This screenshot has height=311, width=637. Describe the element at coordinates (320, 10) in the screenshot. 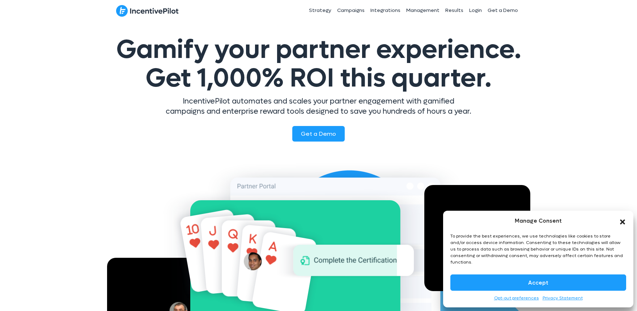

I see `a: Strategy` at that location.